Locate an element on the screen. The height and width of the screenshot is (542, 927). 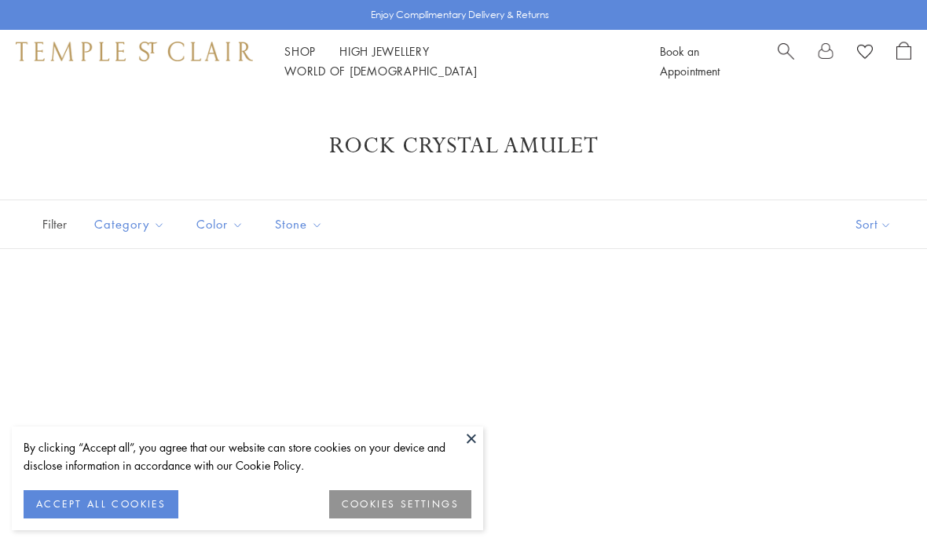
nav: Main navigation is located at coordinates (454, 61).